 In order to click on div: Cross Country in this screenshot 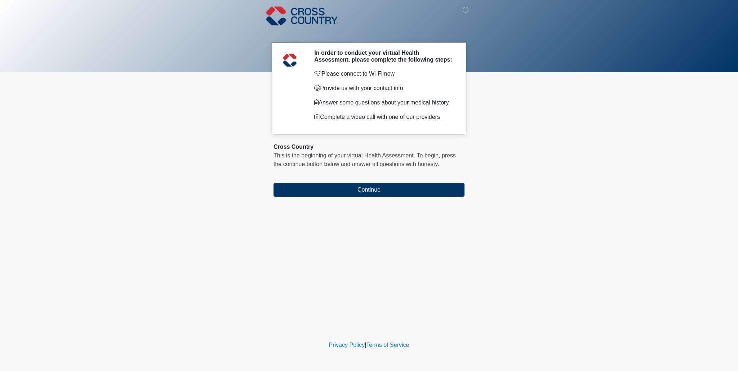, I will do `click(369, 147)`.